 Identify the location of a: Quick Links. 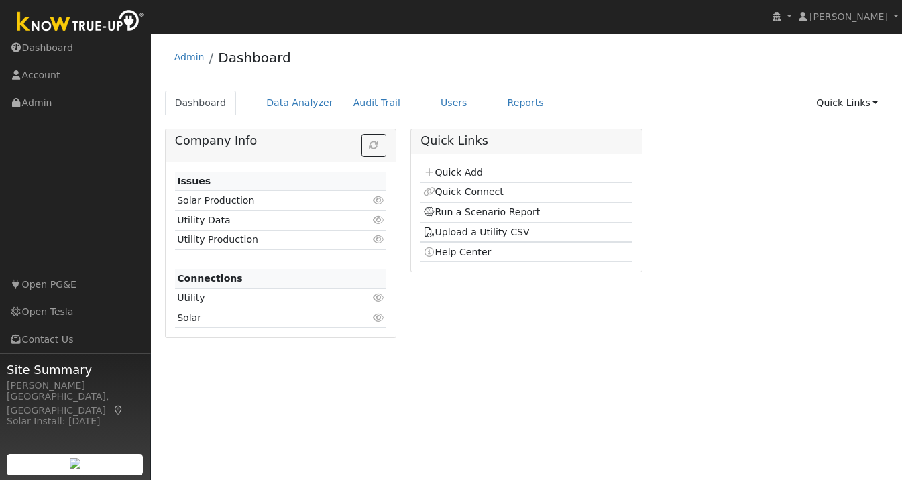
(847, 103).